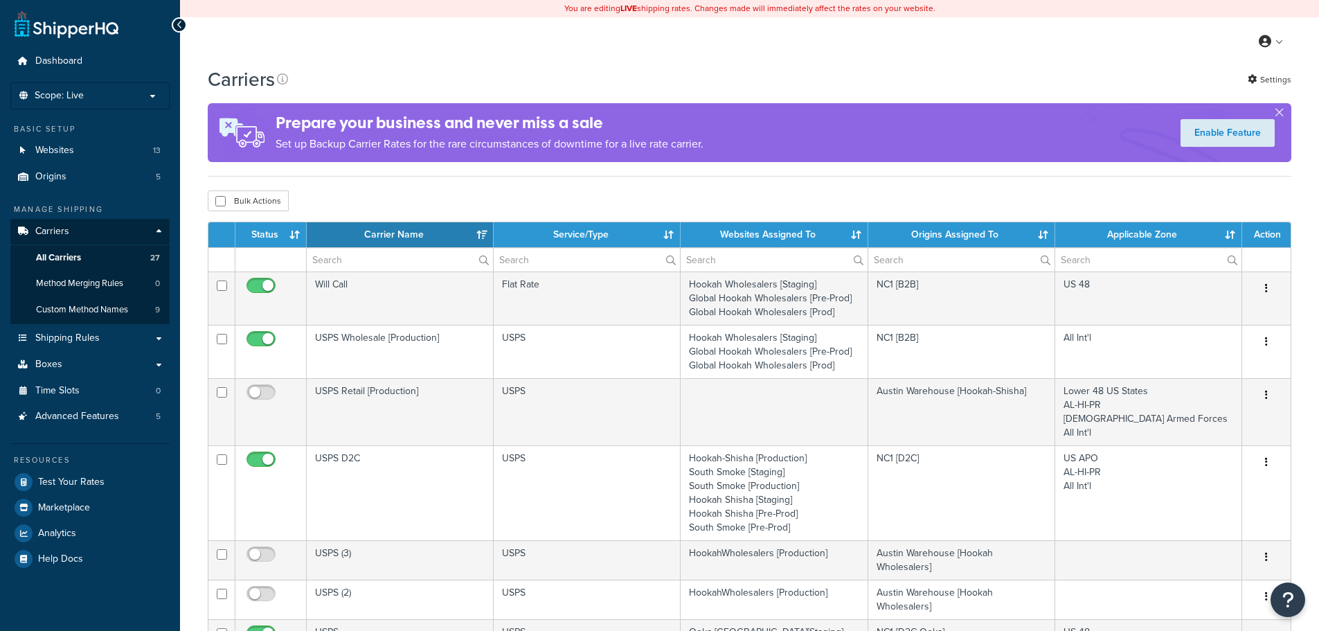 The width and height of the screenshot is (1319, 631). What do you see at coordinates (774, 492) in the screenshot?
I see `td: Hookah-Shisha [Production] South Smoke [Staging] South Smoke [Production] Hookah Shisha [Staging]...` at bounding box center [774, 492].